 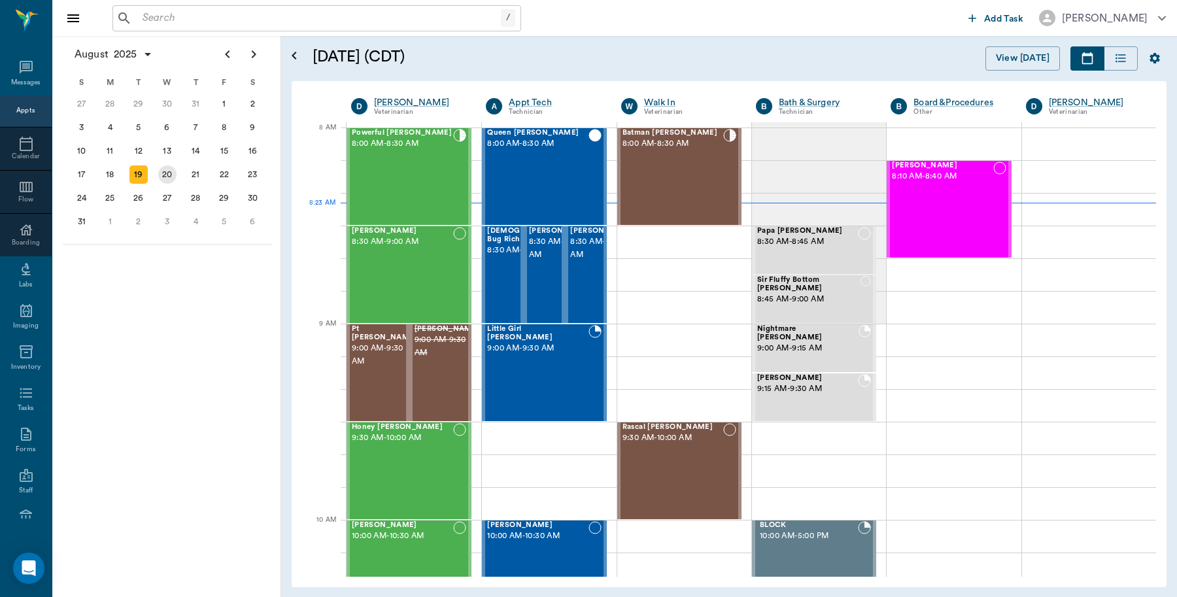 I want to click on a: Walk In, so click(x=690, y=103).